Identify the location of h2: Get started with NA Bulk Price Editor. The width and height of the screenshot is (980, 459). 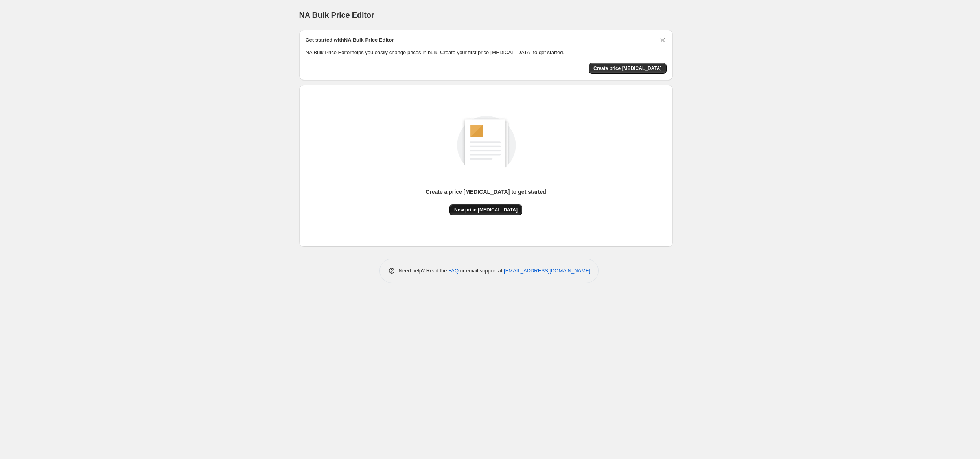
(350, 40).